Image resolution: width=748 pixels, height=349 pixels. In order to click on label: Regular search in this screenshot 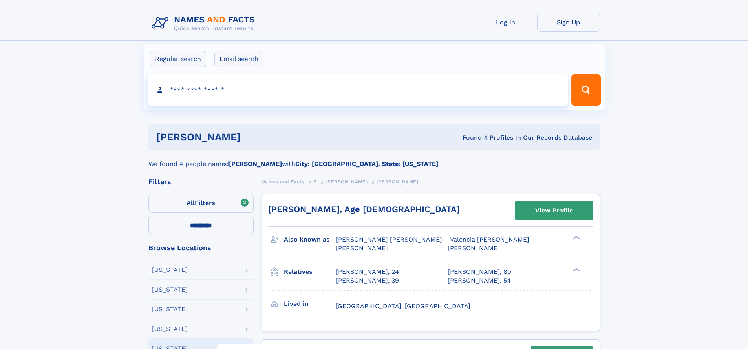, I will do `click(178, 59)`.